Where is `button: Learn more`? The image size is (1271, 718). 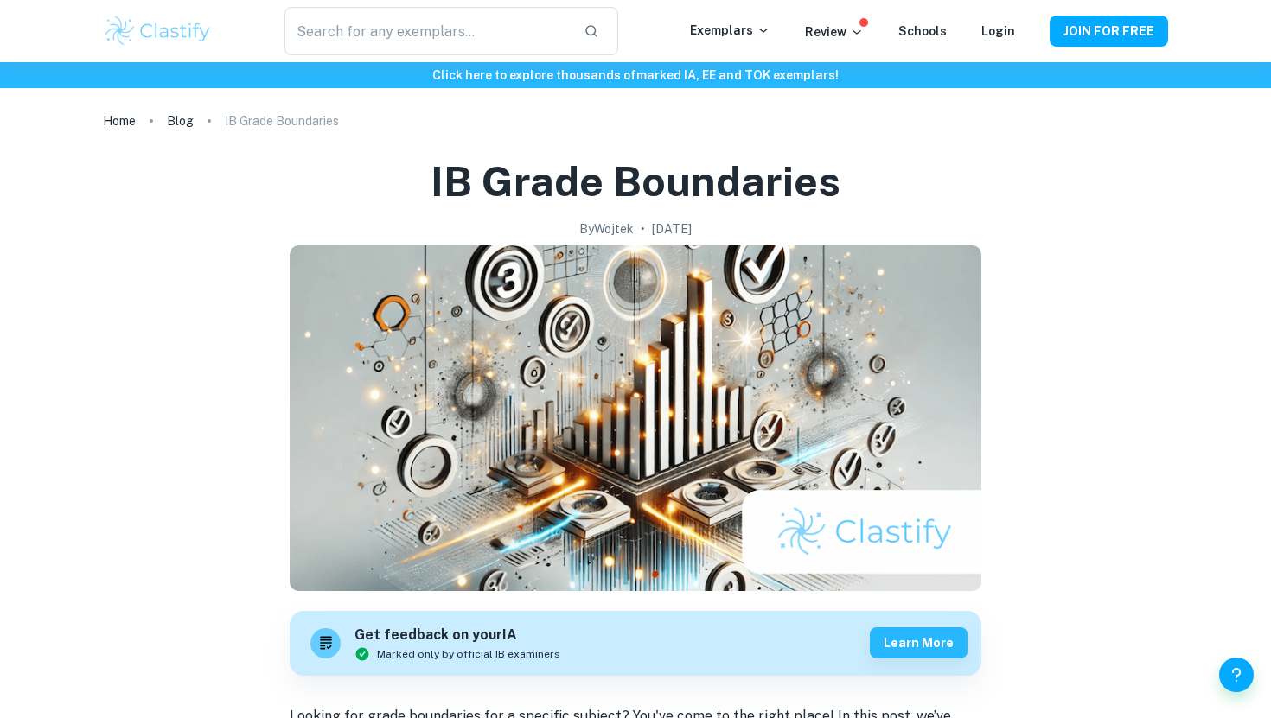
button: Learn more is located at coordinates (918, 643).